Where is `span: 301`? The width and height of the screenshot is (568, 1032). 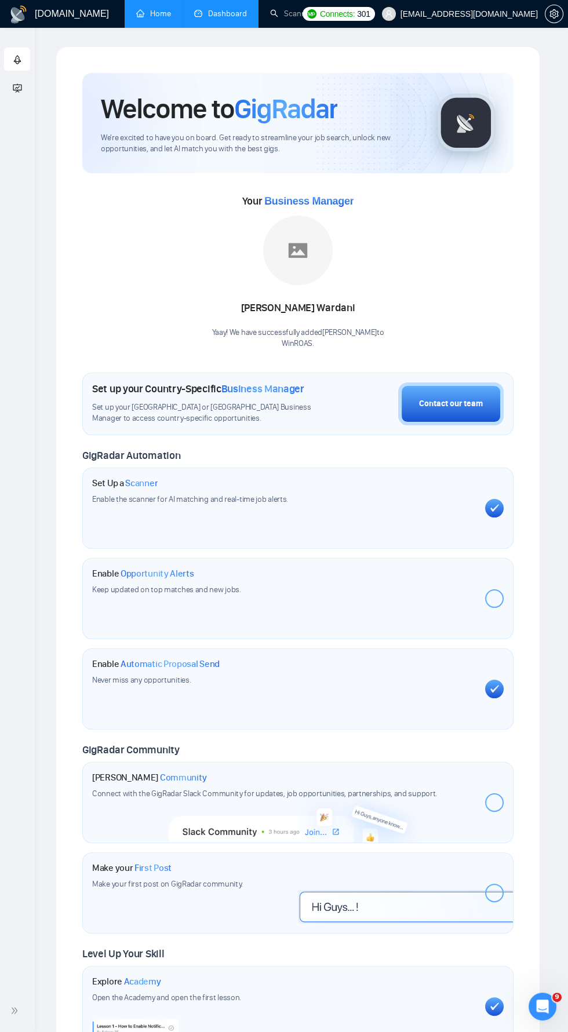
span: 301 is located at coordinates (363, 14).